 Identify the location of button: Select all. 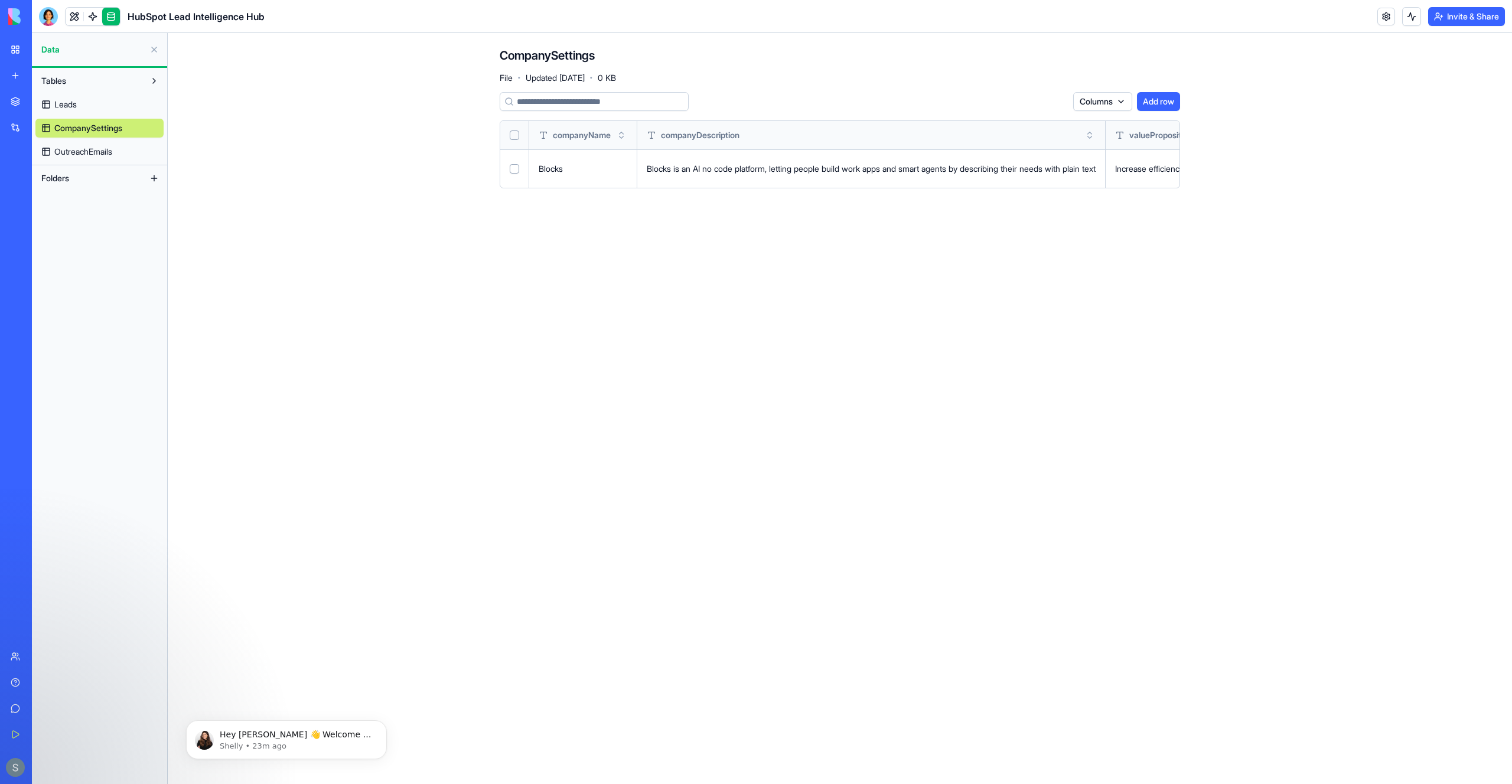
(515, 135).